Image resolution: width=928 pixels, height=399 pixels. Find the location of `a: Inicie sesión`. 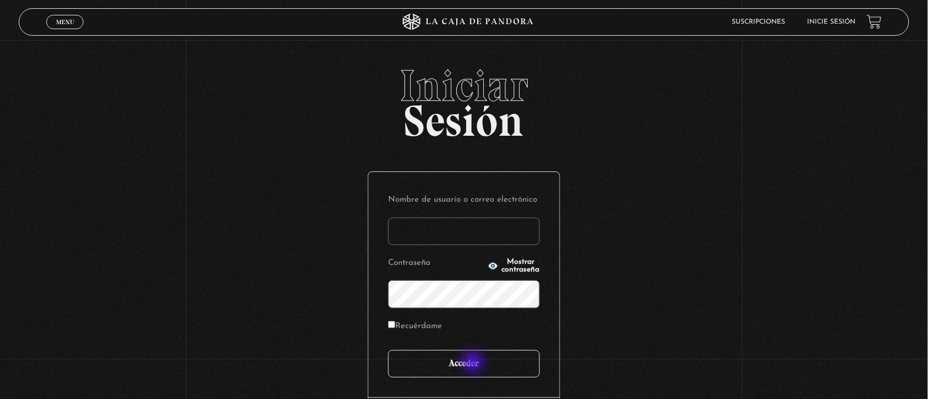

a: Inicie sesión is located at coordinates (832, 22).